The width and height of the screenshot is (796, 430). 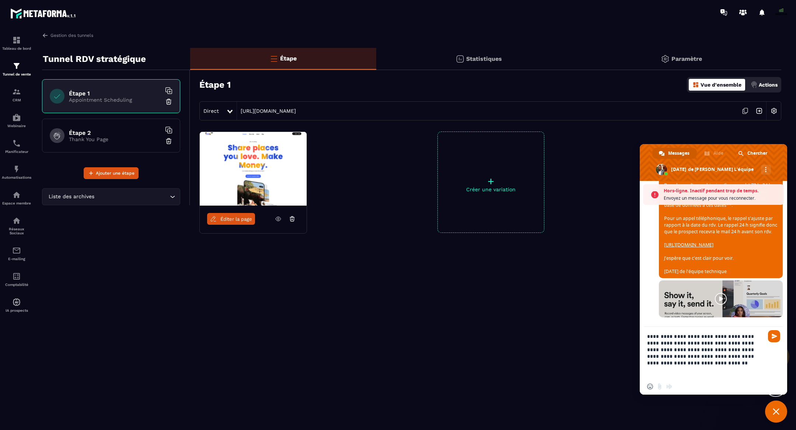 What do you see at coordinates (17, 277) in the screenshot?
I see `img: accountant` at bounding box center [17, 277].